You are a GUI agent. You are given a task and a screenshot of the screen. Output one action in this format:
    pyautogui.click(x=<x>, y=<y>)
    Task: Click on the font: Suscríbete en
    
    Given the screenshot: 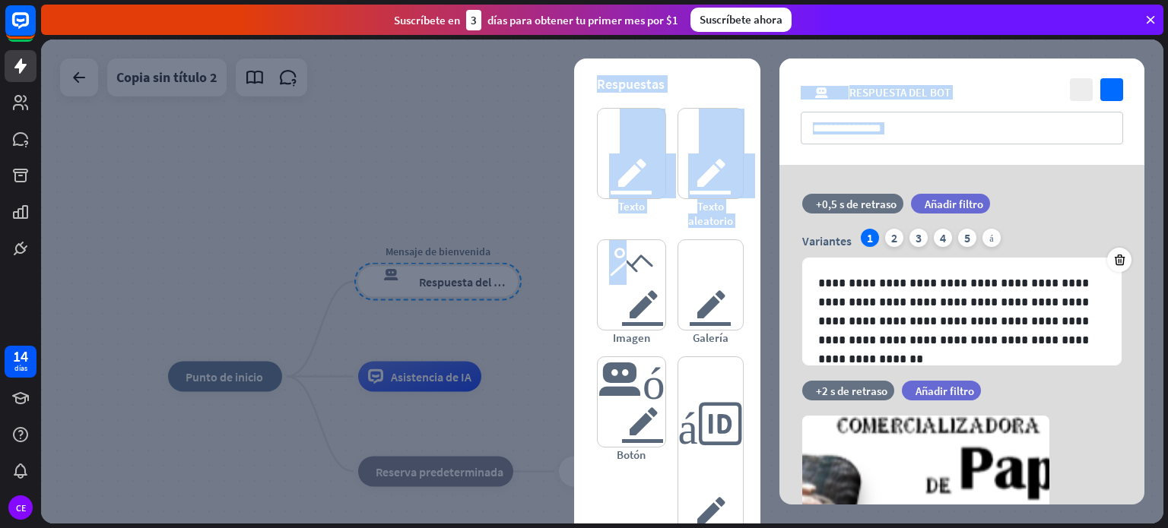 What is the action you would take?
    pyautogui.click(x=427, y=20)
    